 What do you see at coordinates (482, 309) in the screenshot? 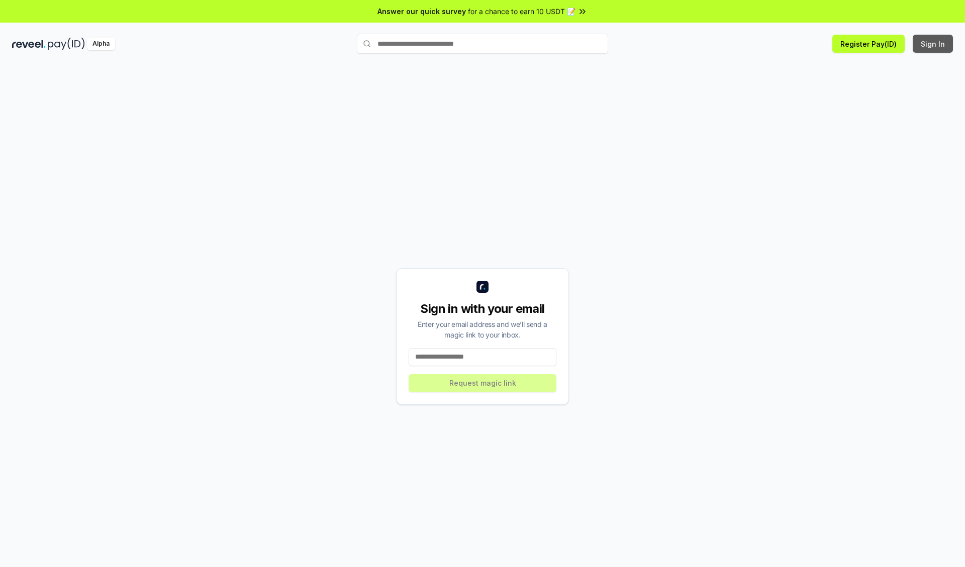
I see `div: Sign in with your email` at bounding box center [482, 309].